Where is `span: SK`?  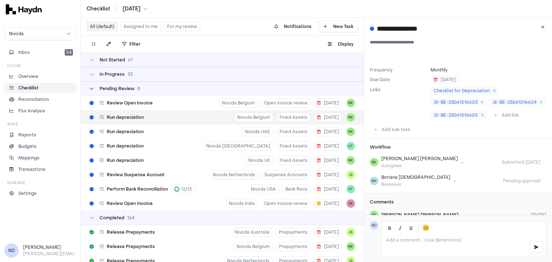
span: SK is located at coordinates (351, 204).